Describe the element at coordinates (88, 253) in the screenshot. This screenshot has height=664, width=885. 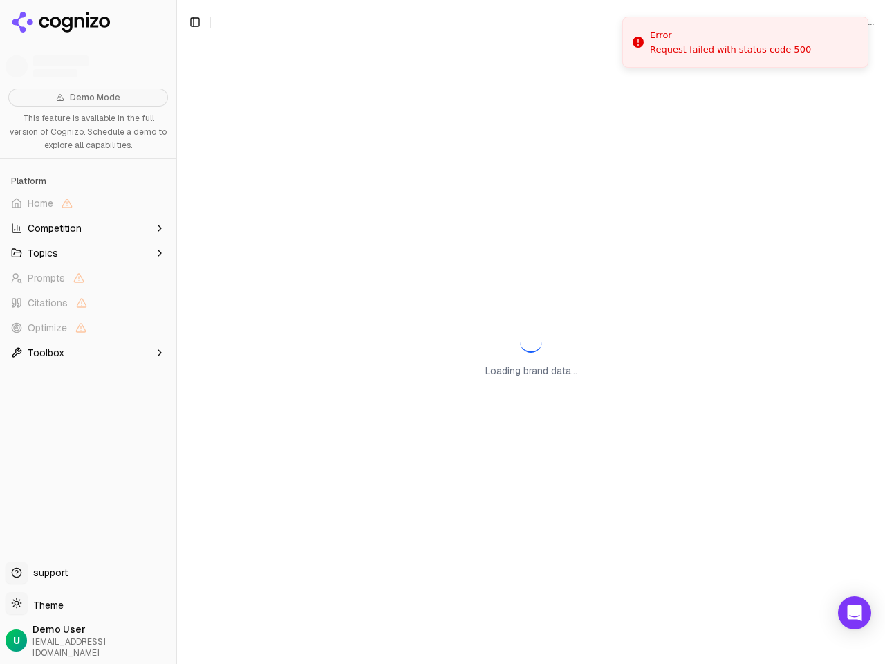
I see `button: Topics` at that location.